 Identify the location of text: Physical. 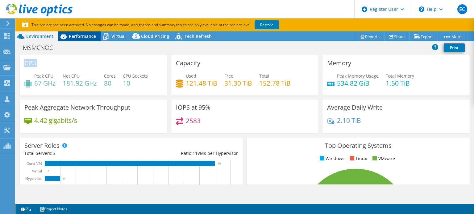
(35, 187).